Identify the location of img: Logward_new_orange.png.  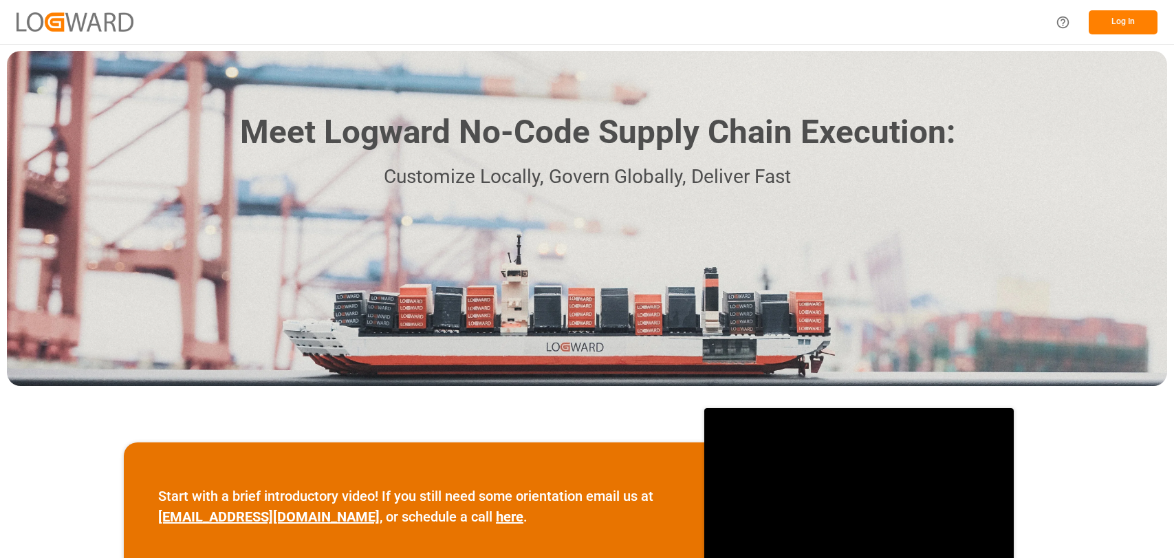
(75, 21).